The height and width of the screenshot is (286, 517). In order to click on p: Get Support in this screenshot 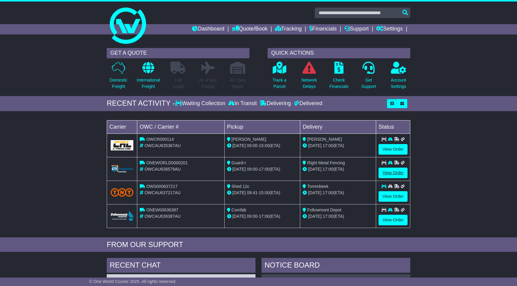, I will do `click(368, 83)`.